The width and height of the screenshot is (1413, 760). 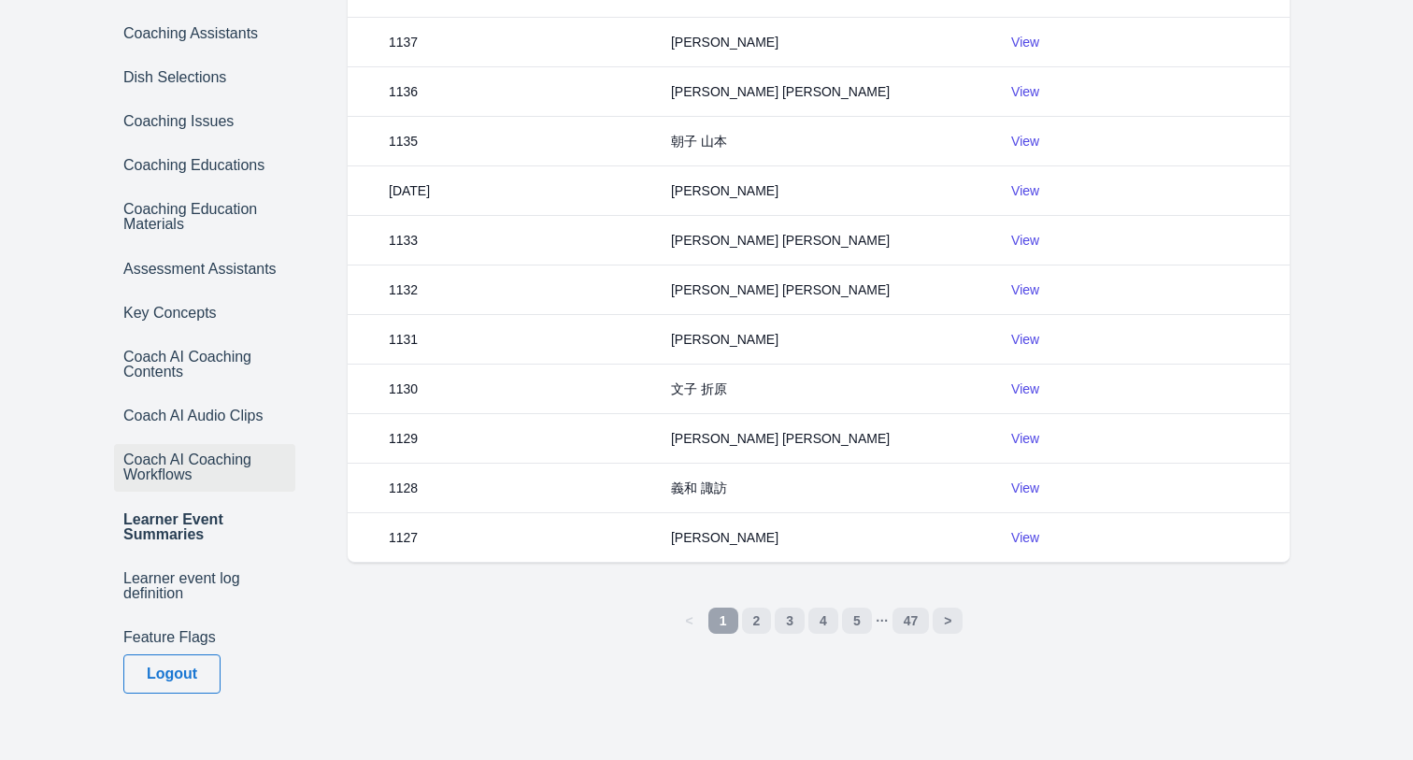 What do you see at coordinates (690, 620) in the screenshot?
I see `a: Previous` at bounding box center [690, 620].